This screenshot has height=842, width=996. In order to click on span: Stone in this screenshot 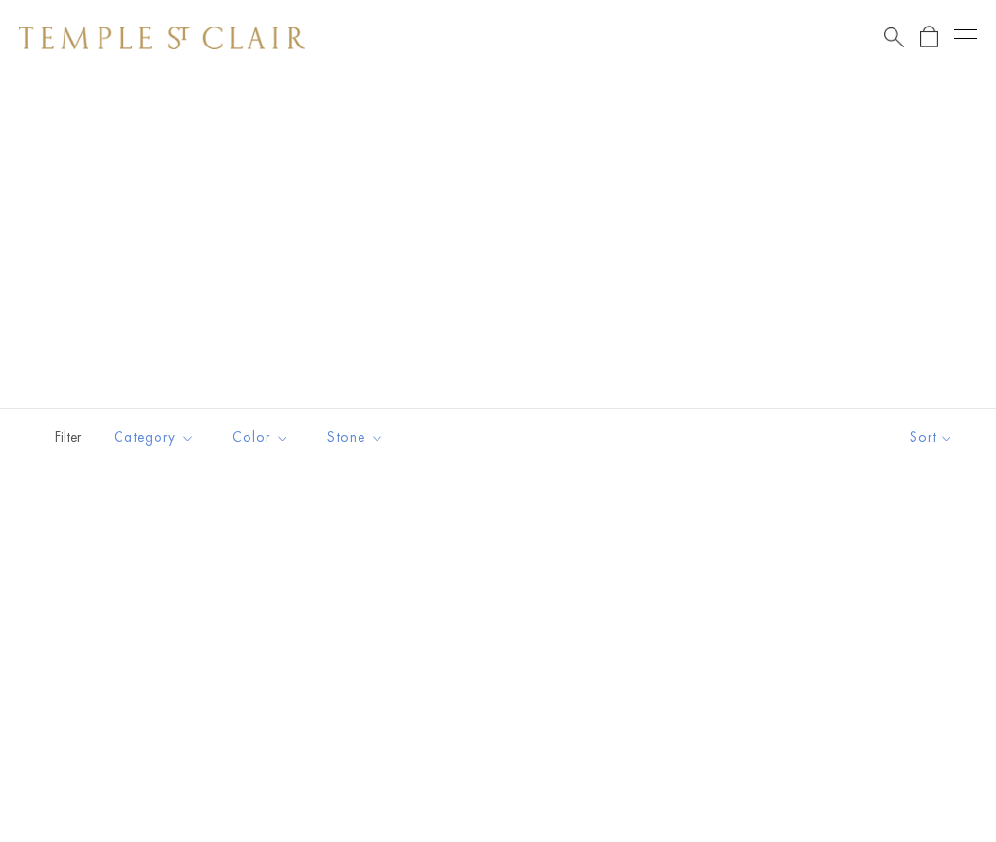, I will do `click(358, 437)`.